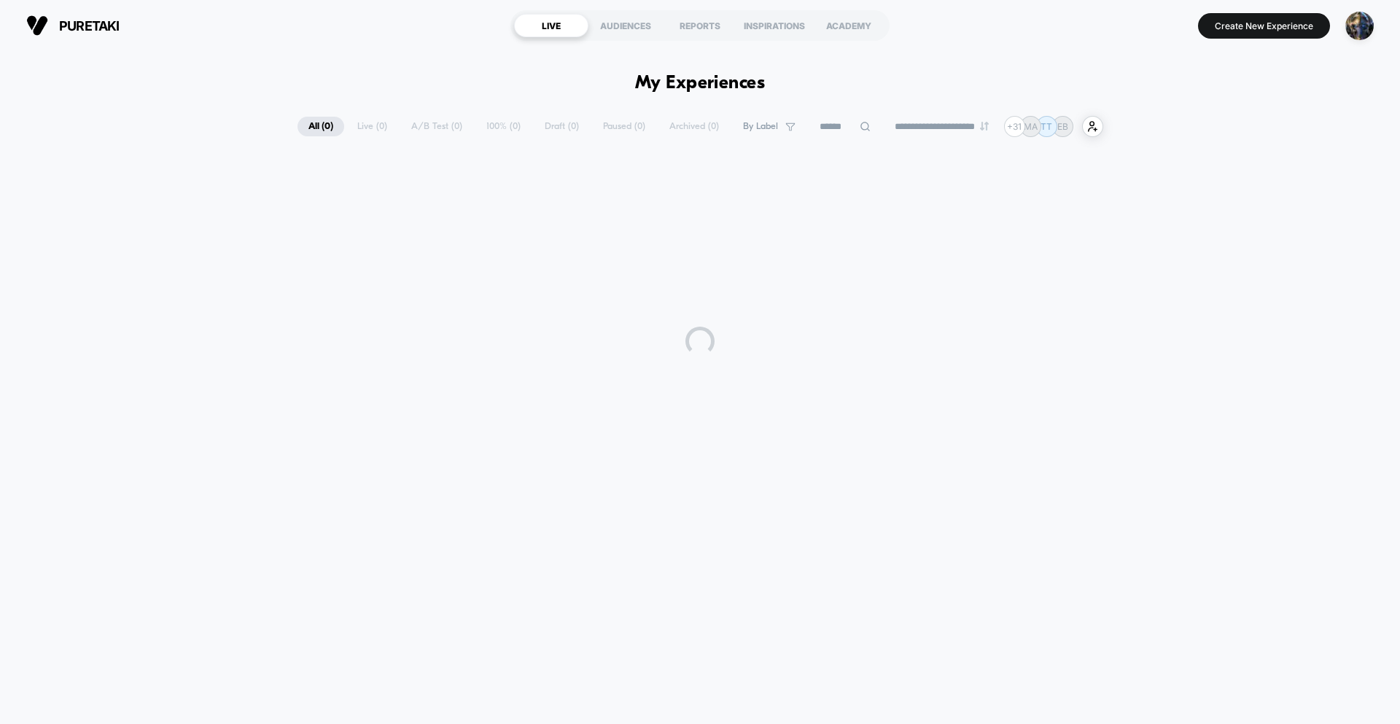 The image size is (1400, 724). What do you see at coordinates (1030, 126) in the screenshot?
I see `p: MA` at bounding box center [1030, 126].